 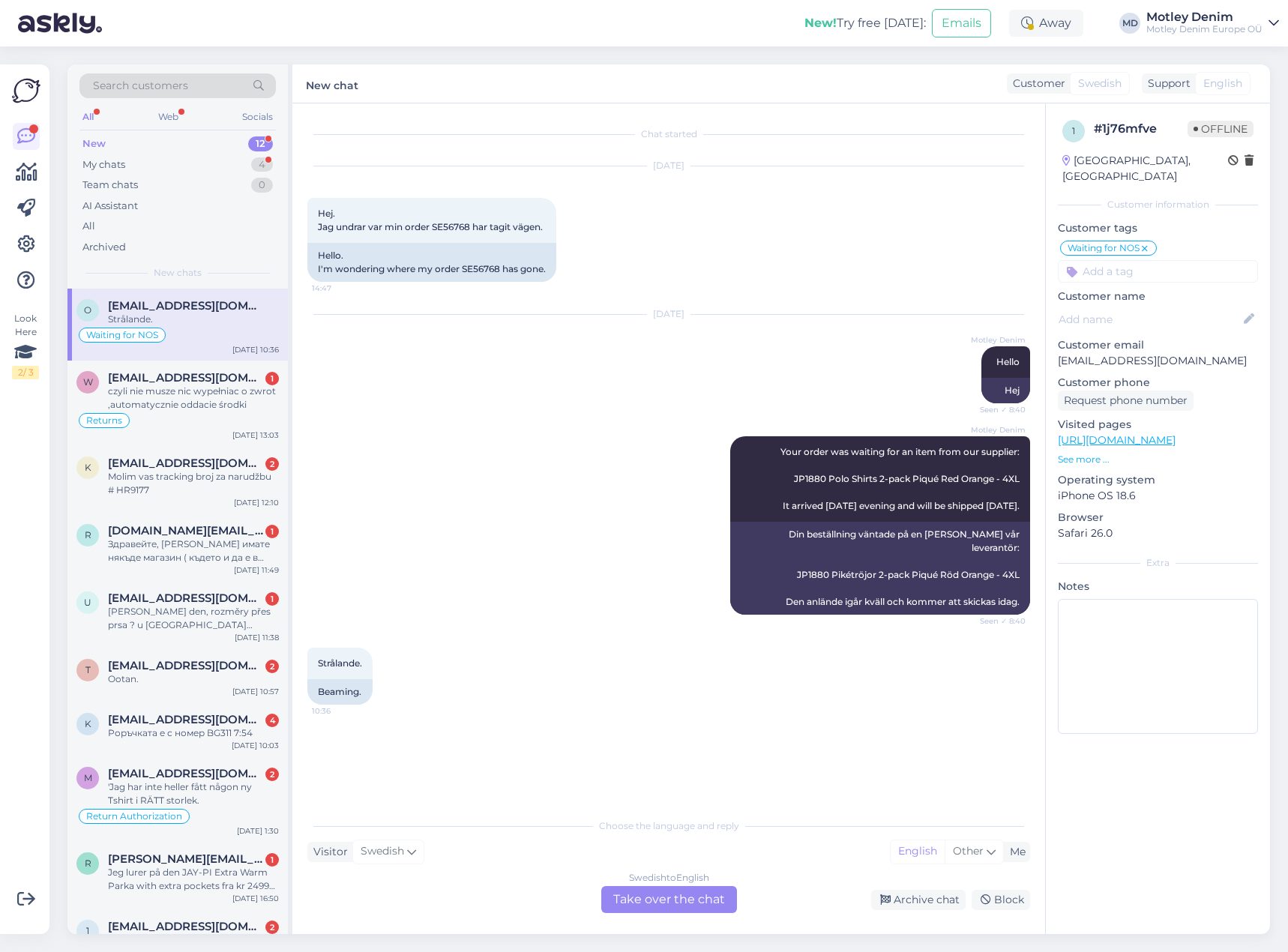 What do you see at coordinates (1223, 83) in the screenshot?
I see `span: English` at bounding box center [1223, 83].